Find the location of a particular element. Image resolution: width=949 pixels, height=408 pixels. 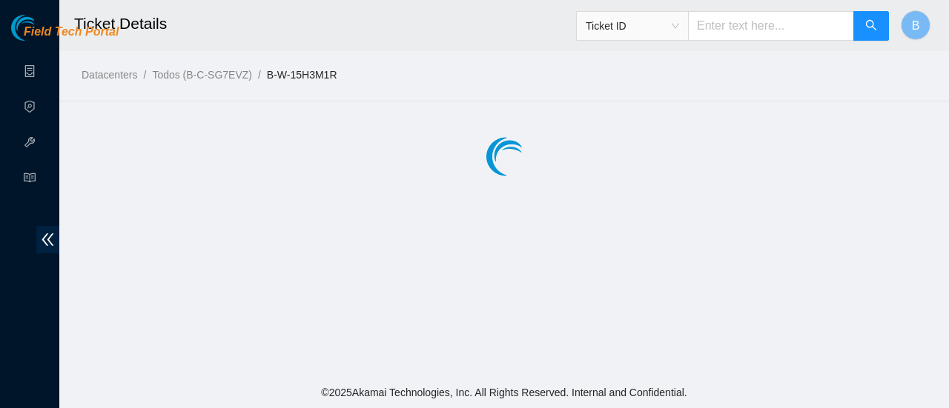

button: search is located at coordinates (871, 26).